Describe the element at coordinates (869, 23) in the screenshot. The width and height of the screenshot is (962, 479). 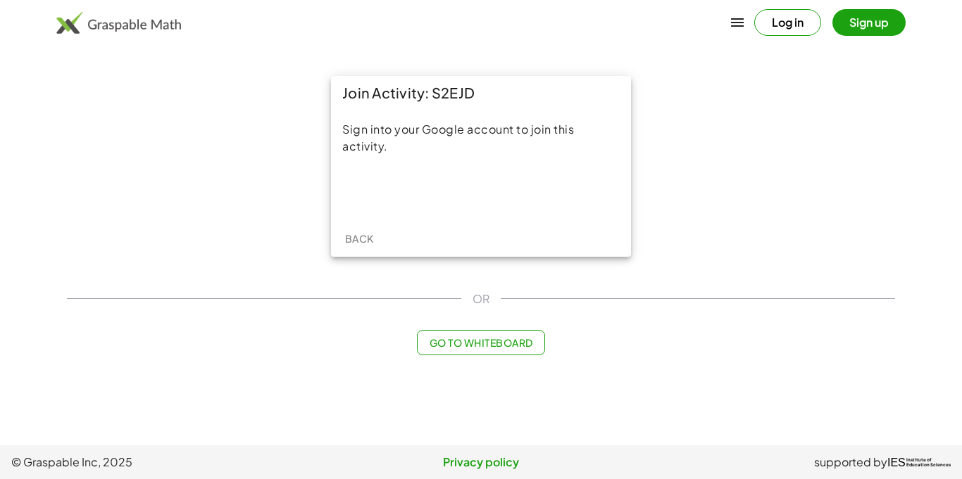
I see `button: Sign up` at that location.